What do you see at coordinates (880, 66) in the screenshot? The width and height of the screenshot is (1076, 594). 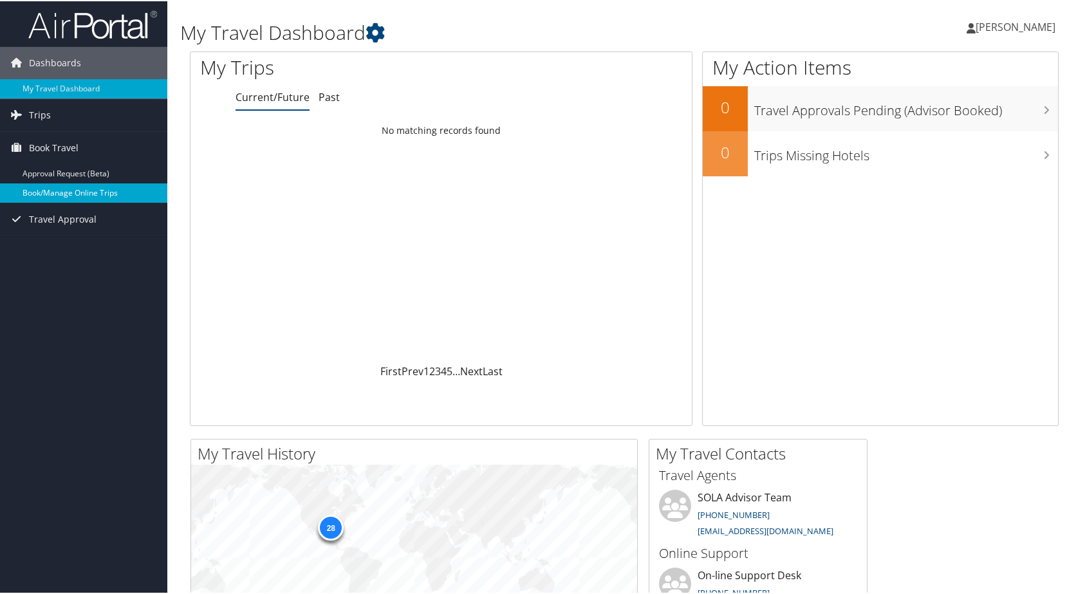 I see `h1: My Action Items` at bounding box center [880, 66].